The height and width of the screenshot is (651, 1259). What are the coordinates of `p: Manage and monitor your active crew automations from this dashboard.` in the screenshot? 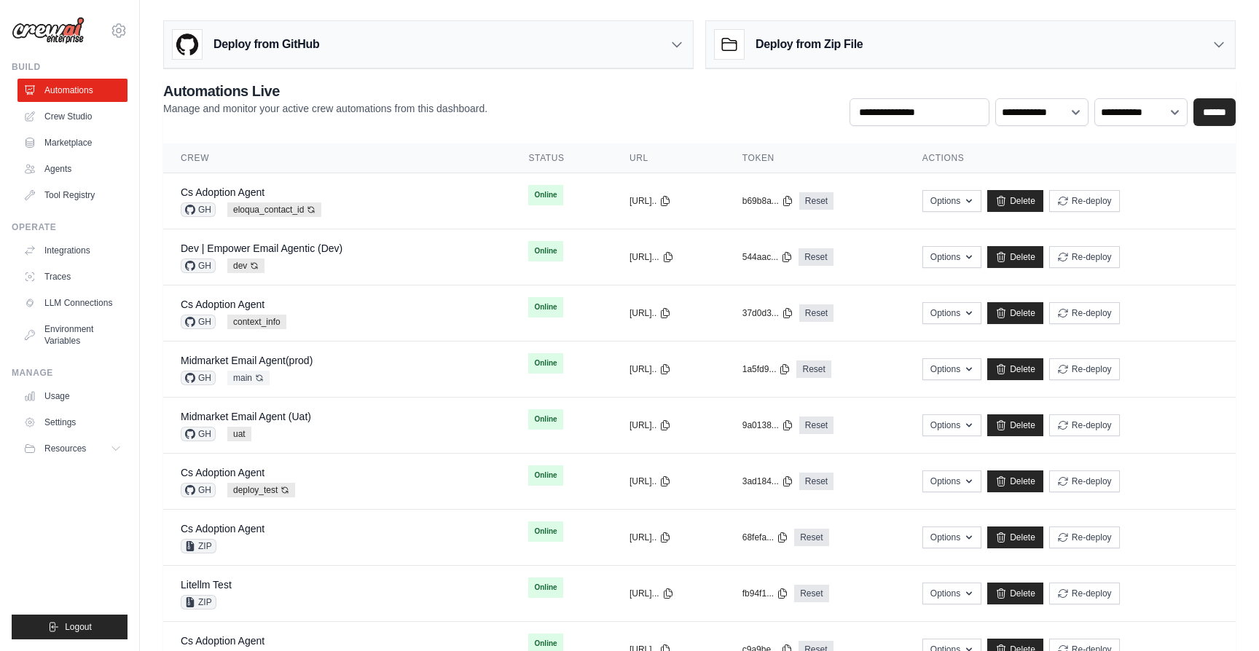 It's located at (325, 109).